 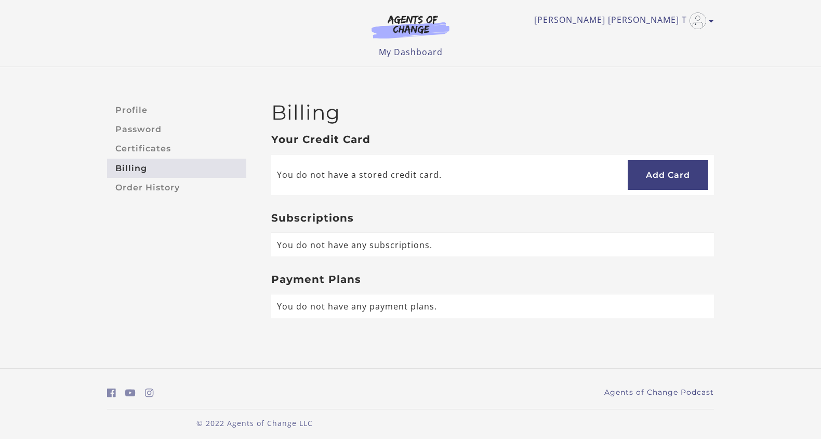 What do you see at coordinates (177, 168) in the screenshot?
I see `a: Billing` at bounding box center [177, 168].